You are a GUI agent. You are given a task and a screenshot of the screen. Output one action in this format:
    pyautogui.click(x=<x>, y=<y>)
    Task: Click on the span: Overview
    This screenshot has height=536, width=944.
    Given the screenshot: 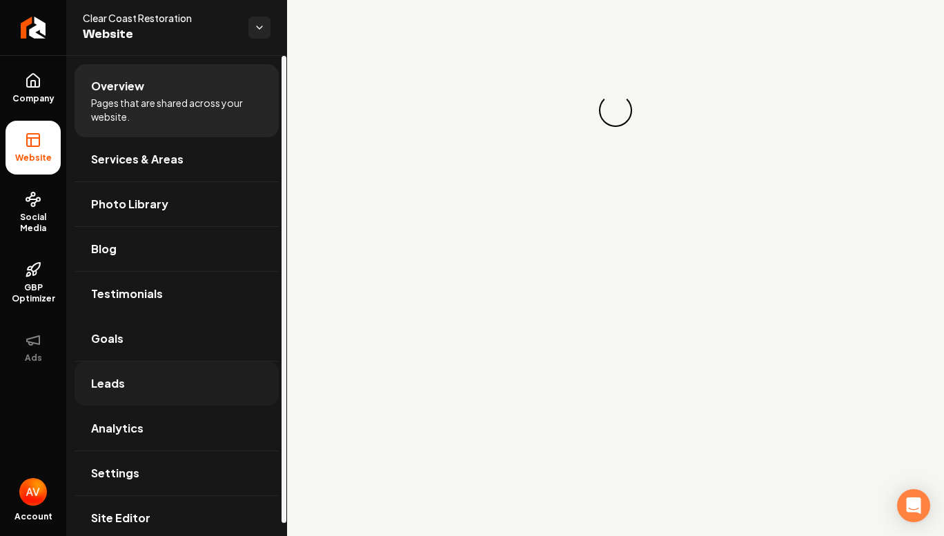 What is the action you would take?
    pyautogui.click(x=117, y=86)
    